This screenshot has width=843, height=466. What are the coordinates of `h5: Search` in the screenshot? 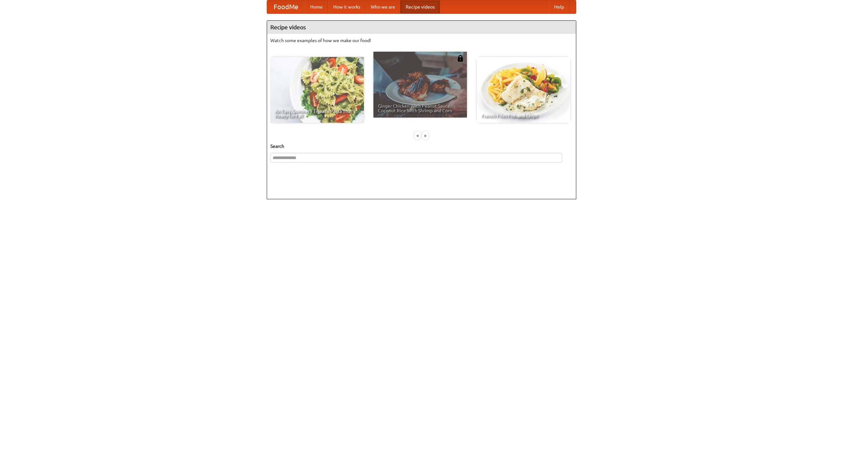 It's located at (422, 146).